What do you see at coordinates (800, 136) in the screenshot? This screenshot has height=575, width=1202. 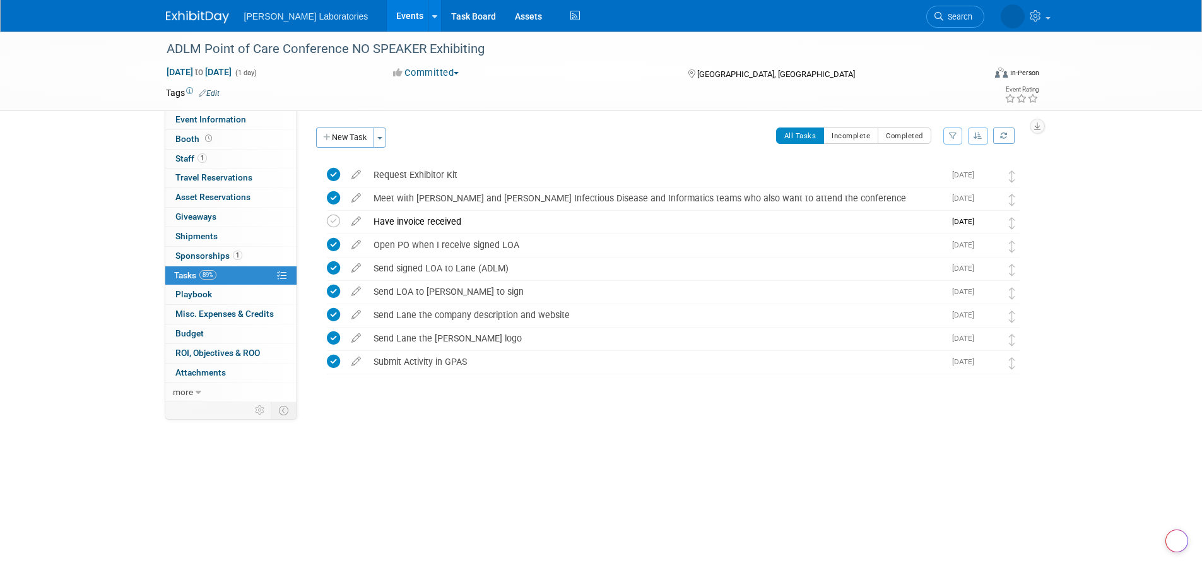 I see `button: All Tasks` at bounding box center [800, 136].